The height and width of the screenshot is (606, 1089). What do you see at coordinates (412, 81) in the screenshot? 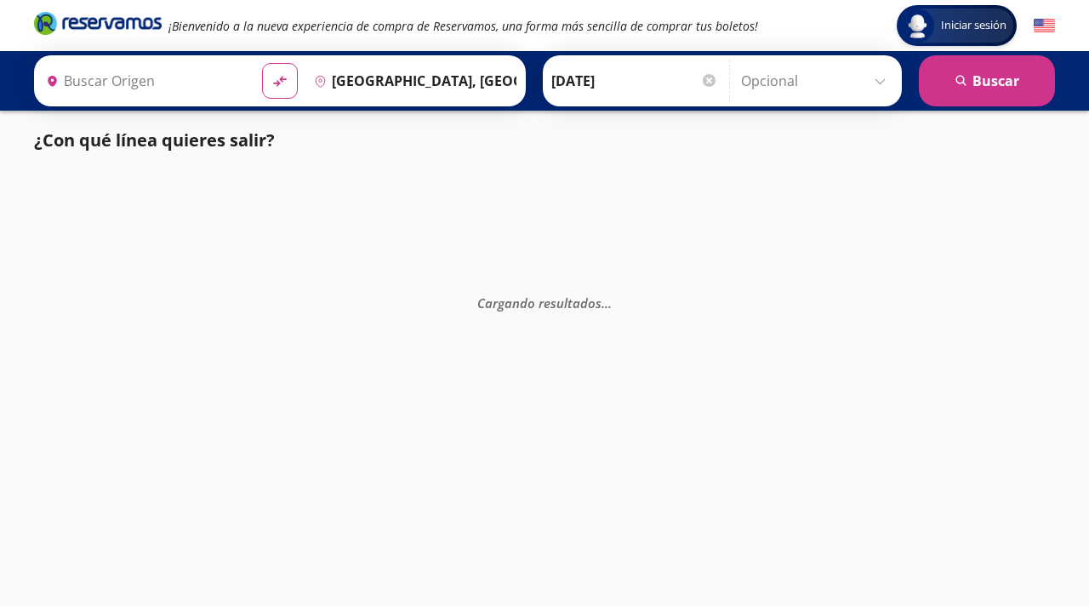
I see `input: Buscar Destino` at bounding box center [412, 81].